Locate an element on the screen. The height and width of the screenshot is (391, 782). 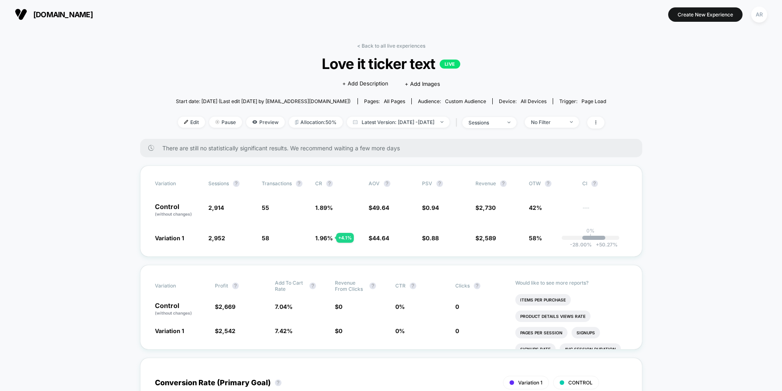
span: -28.00 % is located at coordinates (581, 244).